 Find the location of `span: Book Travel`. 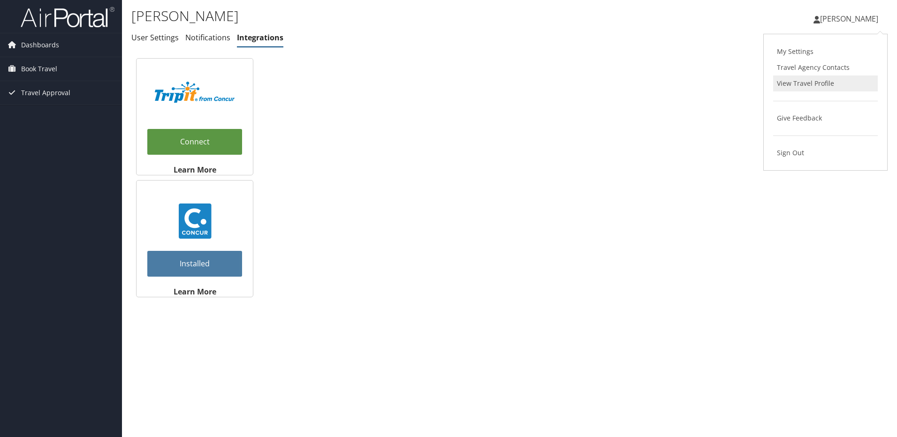

span: Book Travel is located at coordinates (39, 69).